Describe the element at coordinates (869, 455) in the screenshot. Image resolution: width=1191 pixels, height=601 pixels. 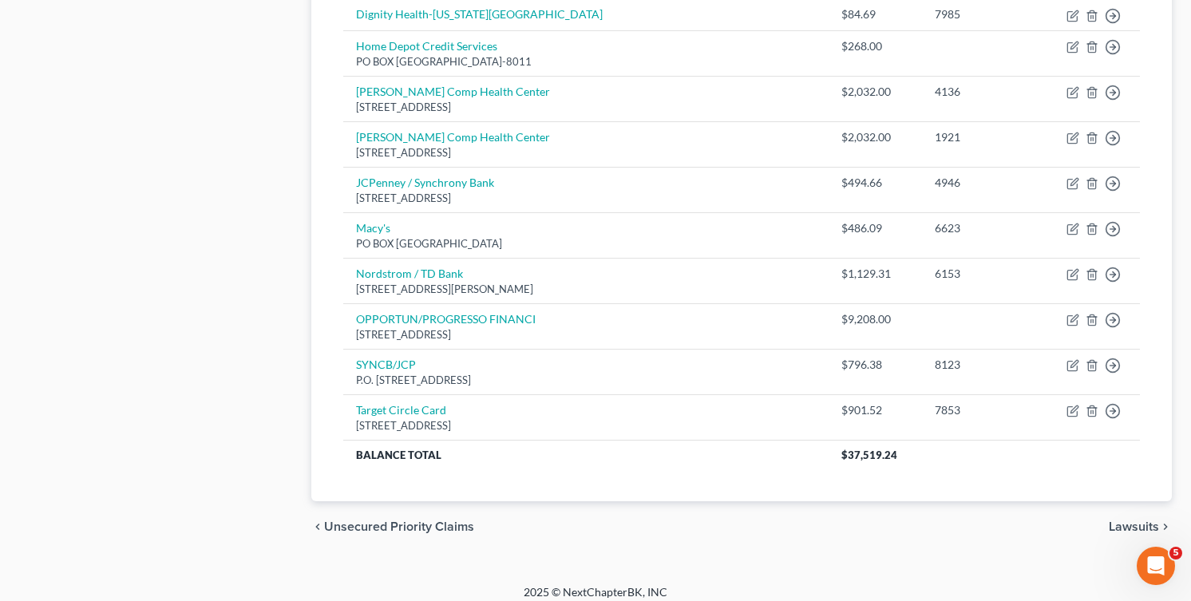
I see `span: $37,519.24` at that location.